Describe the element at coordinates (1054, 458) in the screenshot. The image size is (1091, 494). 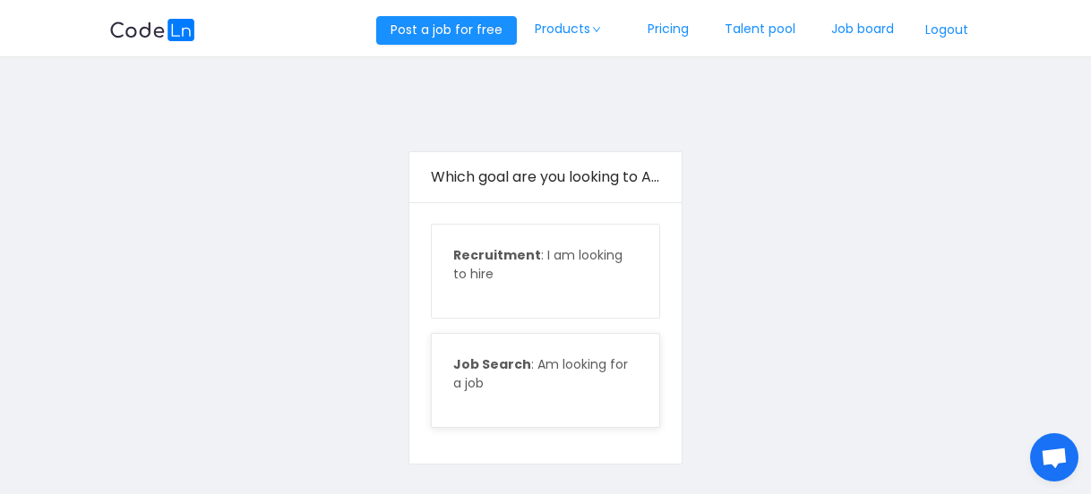
I see `div: Open chat` at that location.